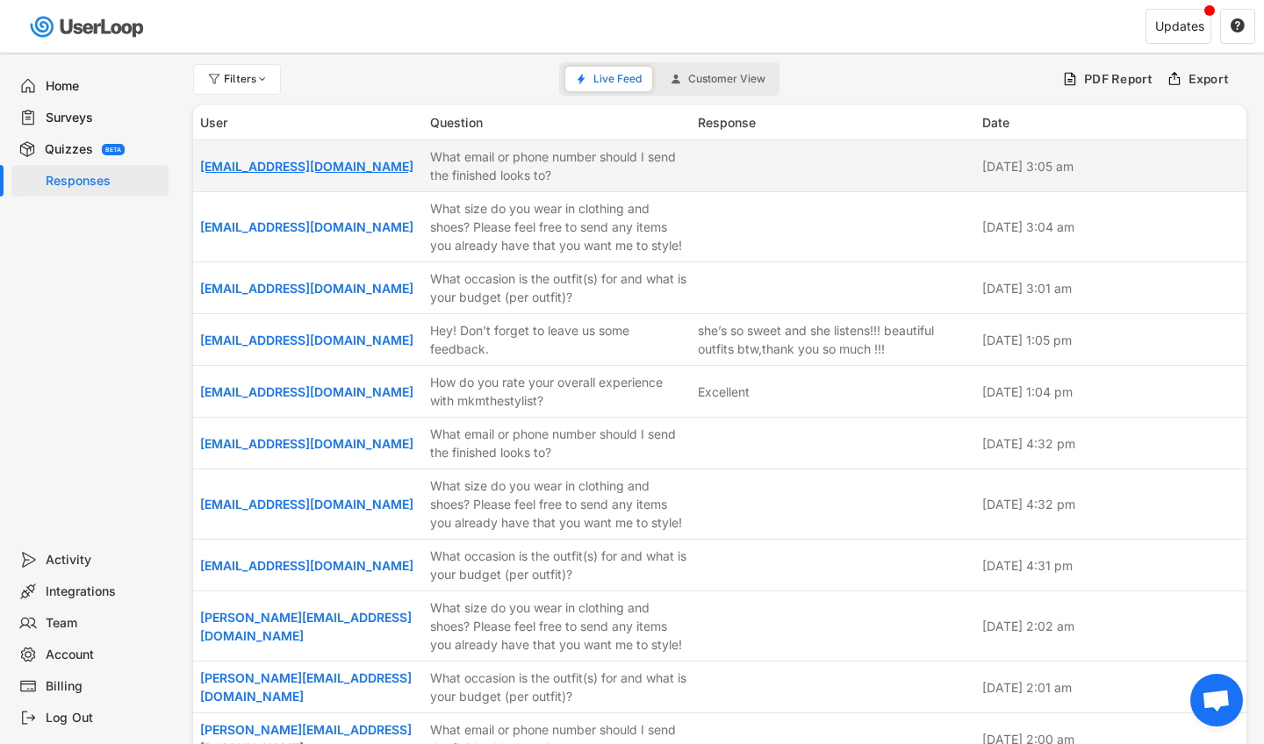 The image size is (1264, 744). Describe the element at coordinates (68, 149) in the screenshot. I see `div: Quizzes` at that location.